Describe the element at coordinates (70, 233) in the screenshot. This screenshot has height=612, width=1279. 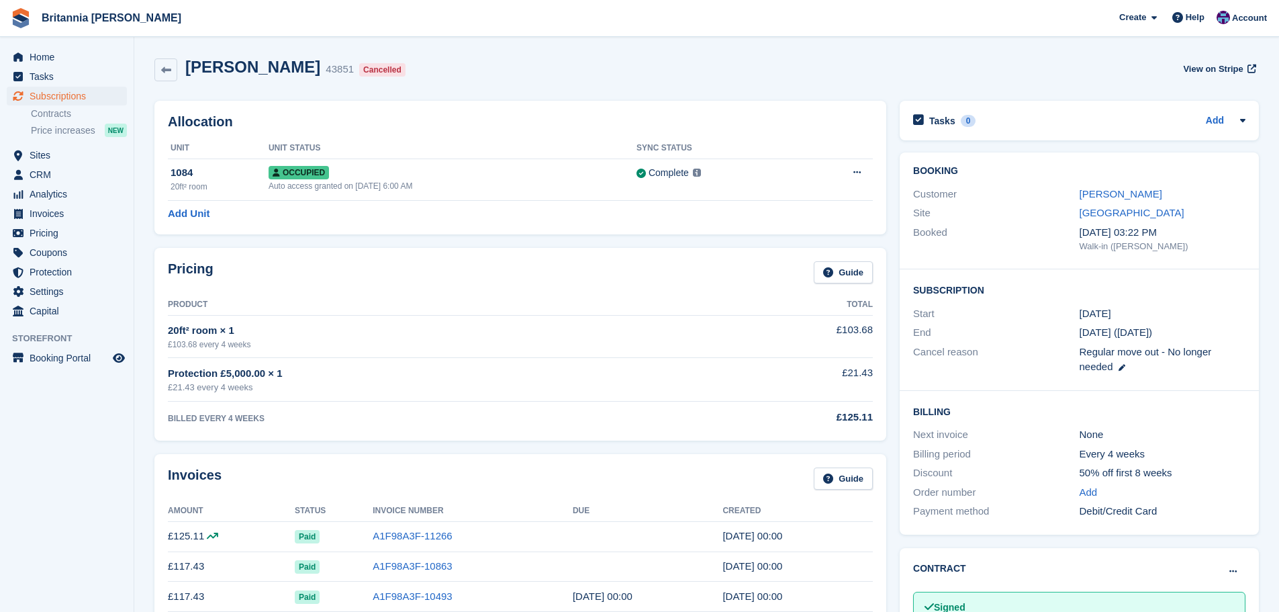
I see `span: Pricing` at that location.